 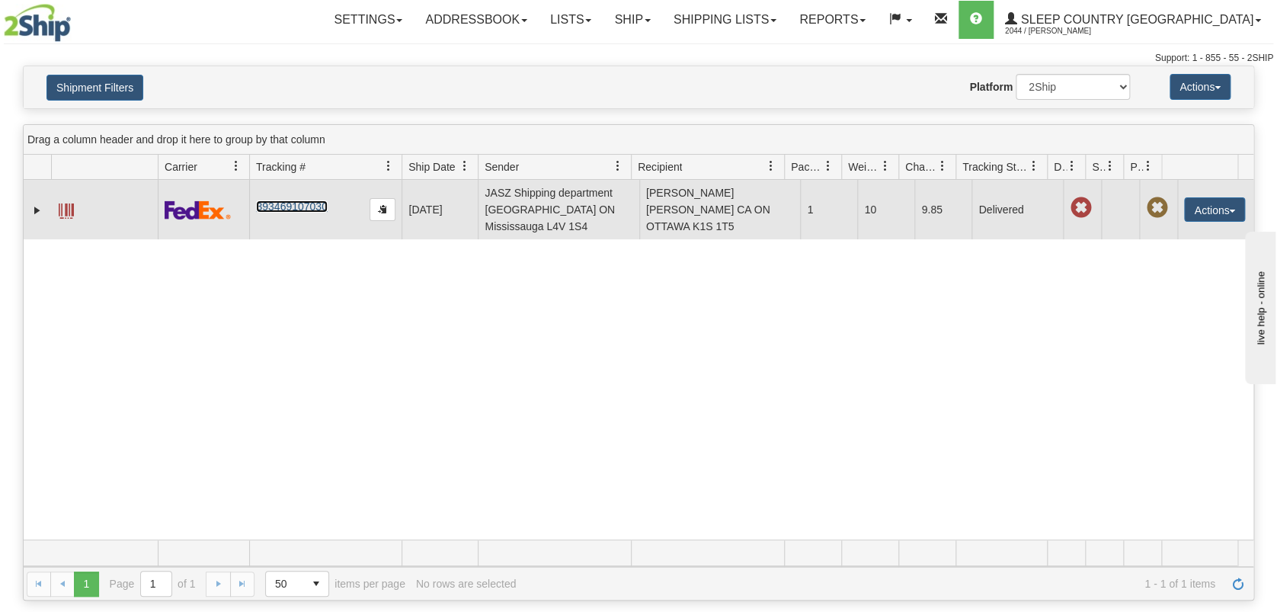 I want to click on a: Sender filter column settings, so click(x=618, y=166).